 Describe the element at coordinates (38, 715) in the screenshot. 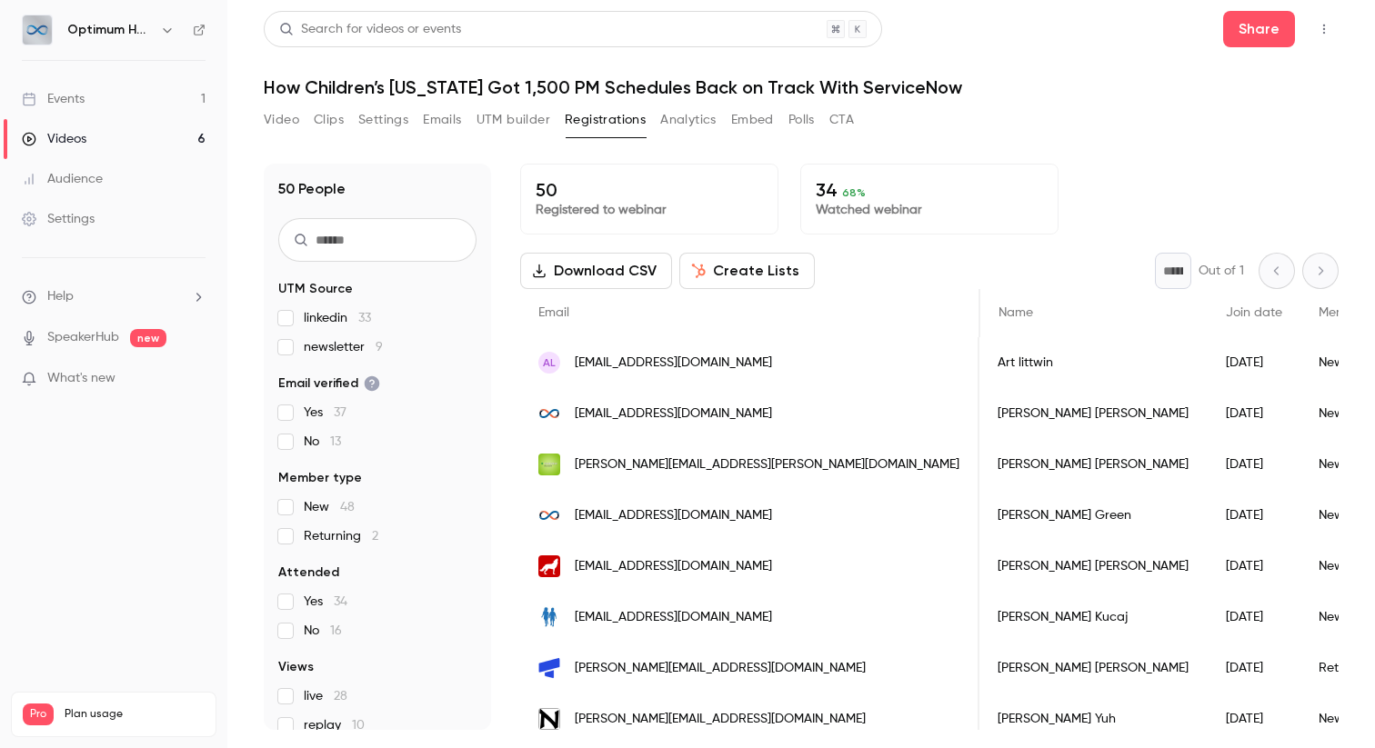

I see `span: Pro` at that location.